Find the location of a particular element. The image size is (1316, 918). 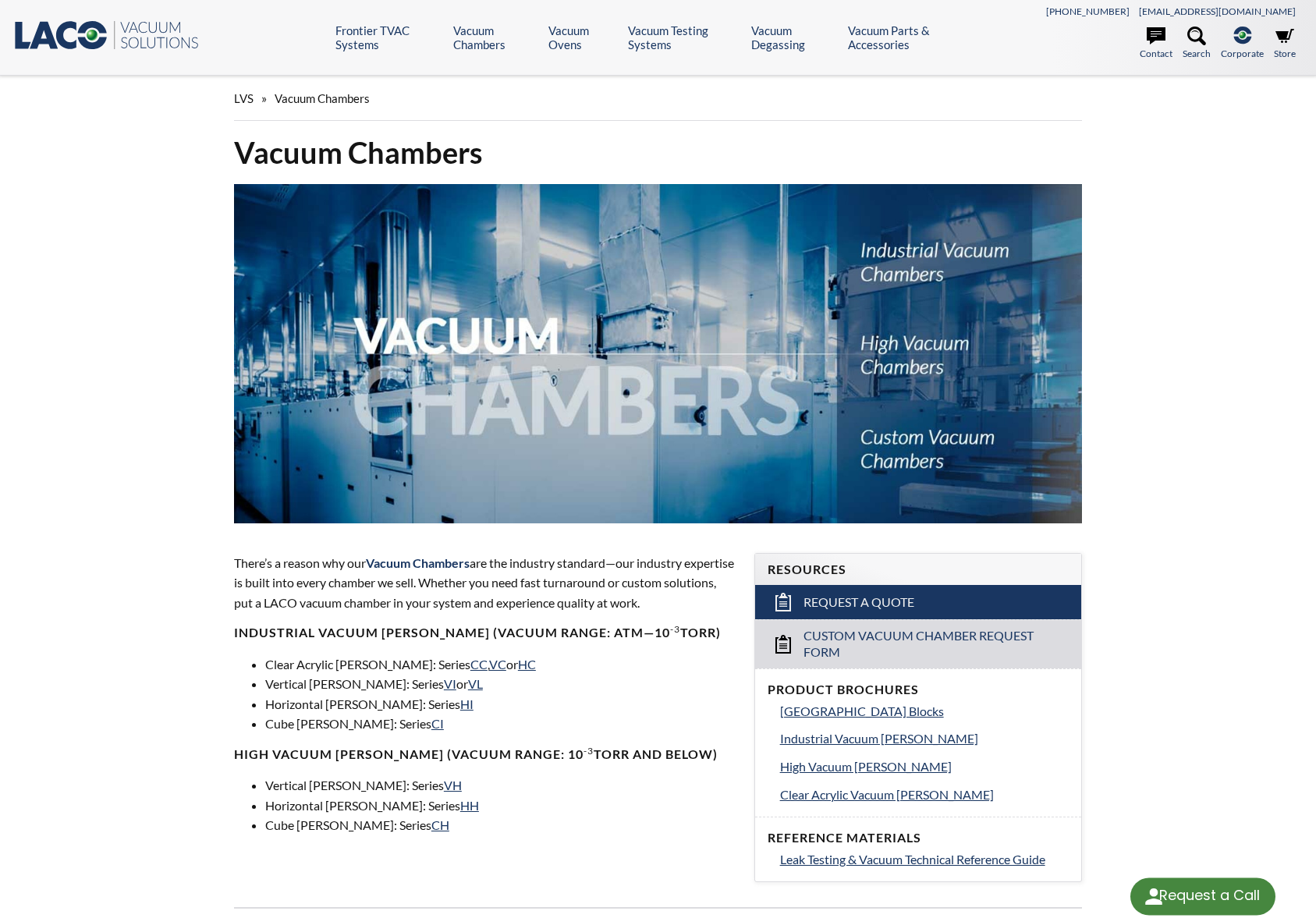

p: There’s a reason why our are the industry standard—our industry expertise is built into every cha... is located at coordinates (485, 583).